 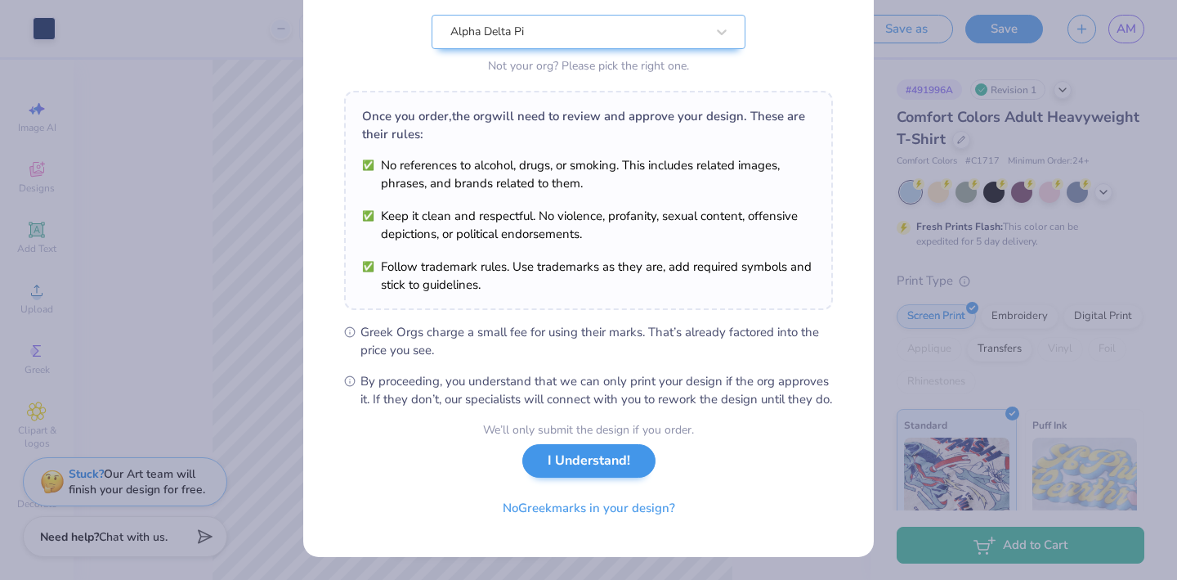 What do you see at coordinates (597, 390) in the screenshot?
I see `span: By proceeding, you understand that we can only print your design if the org approves it. If they ...` at bounding box center [597, 390].